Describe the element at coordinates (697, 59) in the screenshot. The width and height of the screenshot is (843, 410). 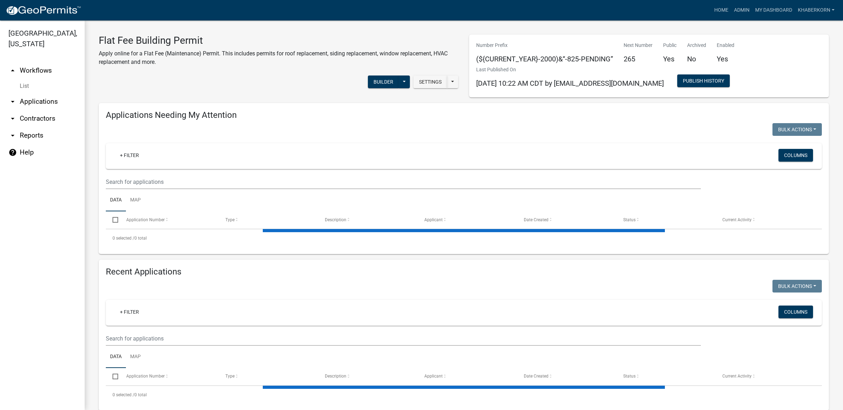
I see `h5: No` at that location.